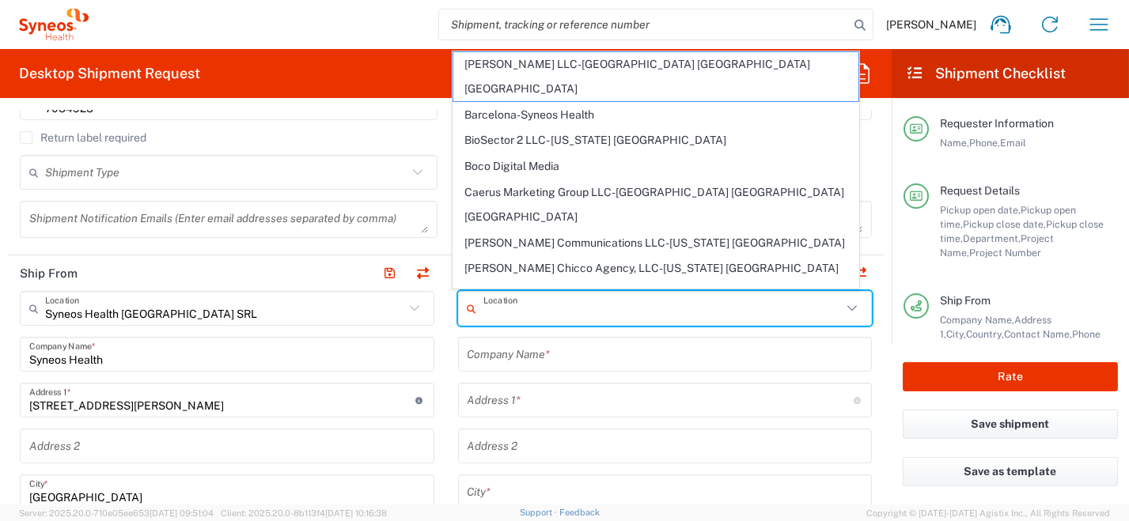  What do you see at coordinates (1013, 142) in the screenshot?
I see `span: Email` at bounding box center [1013, 142].